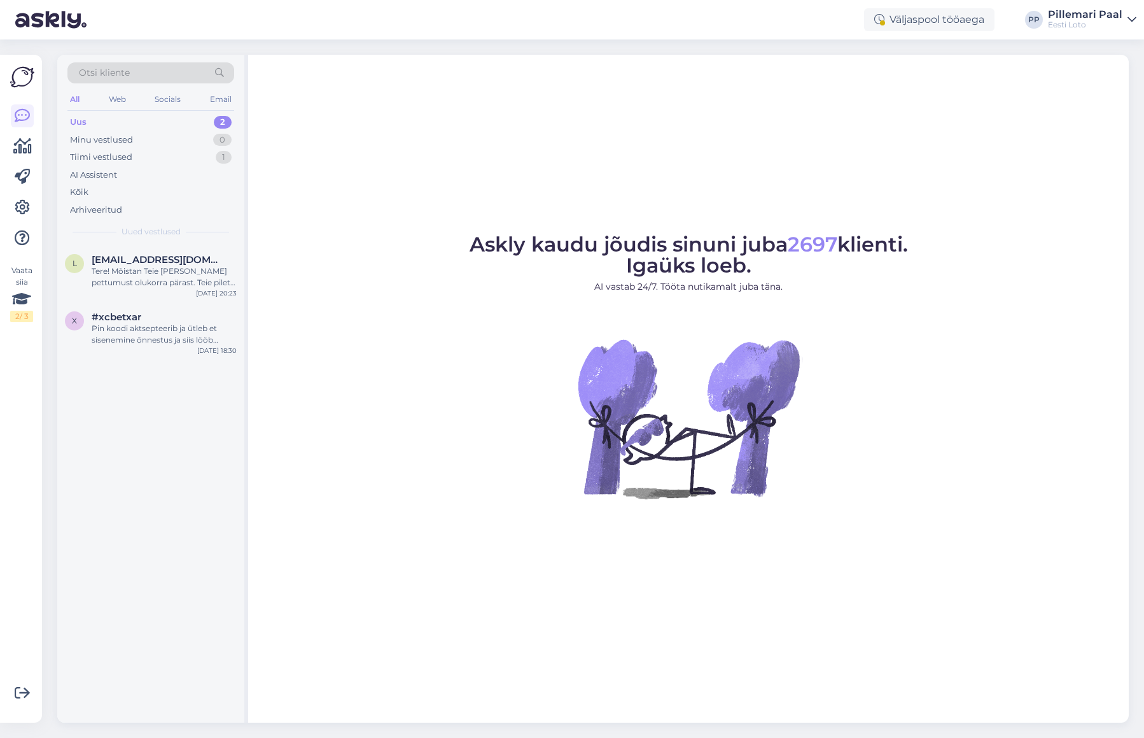  Describe the element at coordinates (116, 317) in the screenshot. I see `span: #xcbetxar` at that location.